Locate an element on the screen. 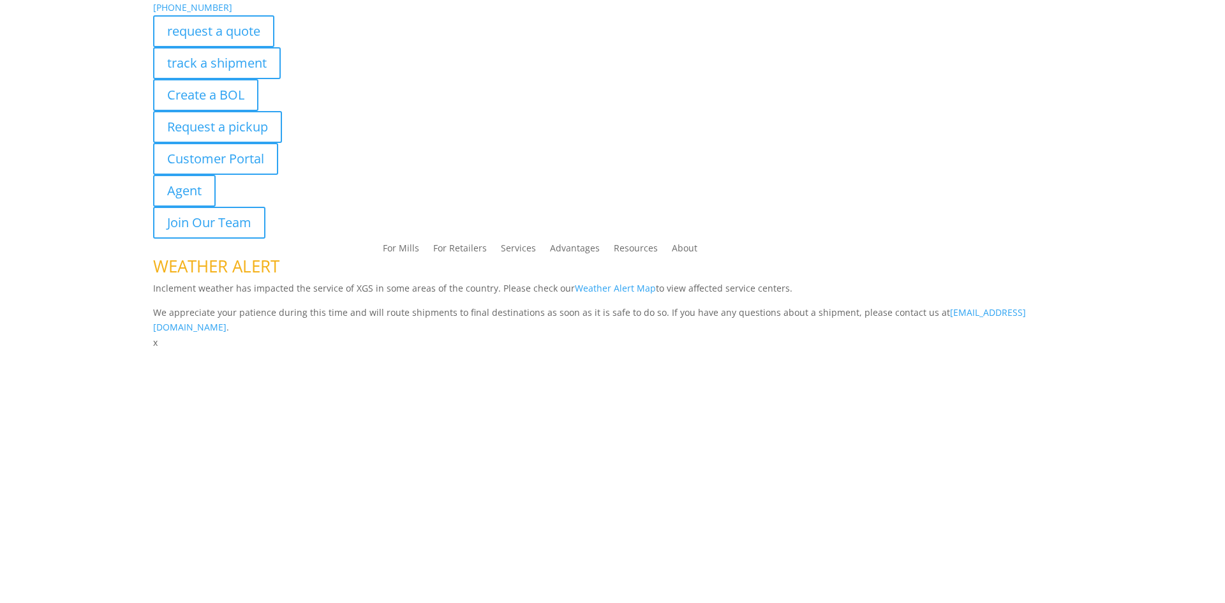 Image resolution: width=1225 pixels, height=603 pixels. p: Inclement weather has impacted the service of XGS in some areas of the country. Please check our ... is located at coordinates (612, 293).